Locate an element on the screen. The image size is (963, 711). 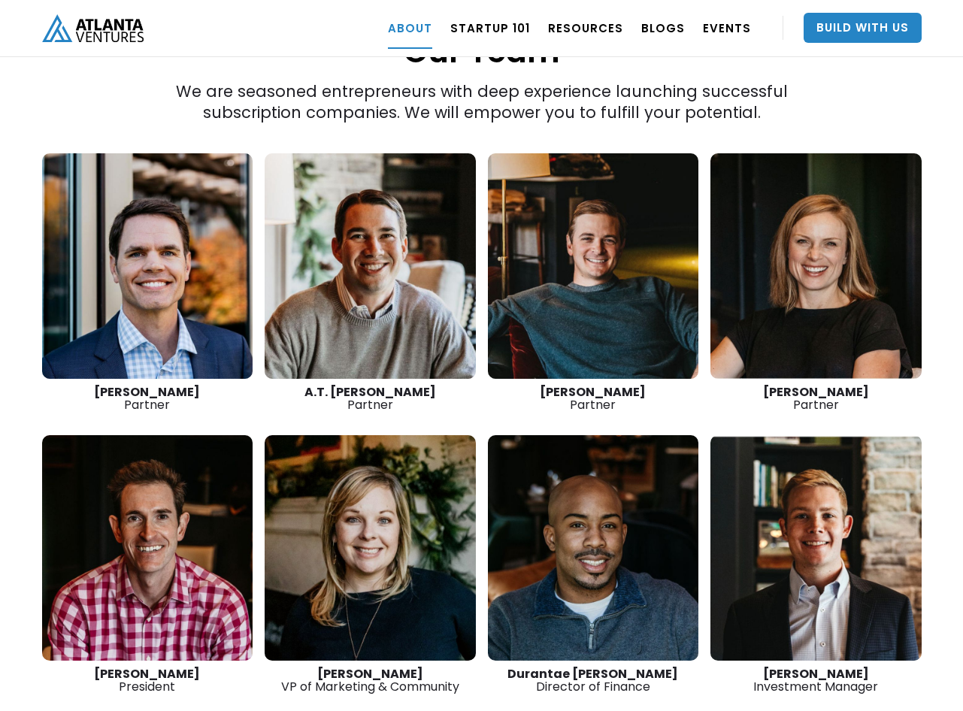
div: President is located at coordinates (147, 680).